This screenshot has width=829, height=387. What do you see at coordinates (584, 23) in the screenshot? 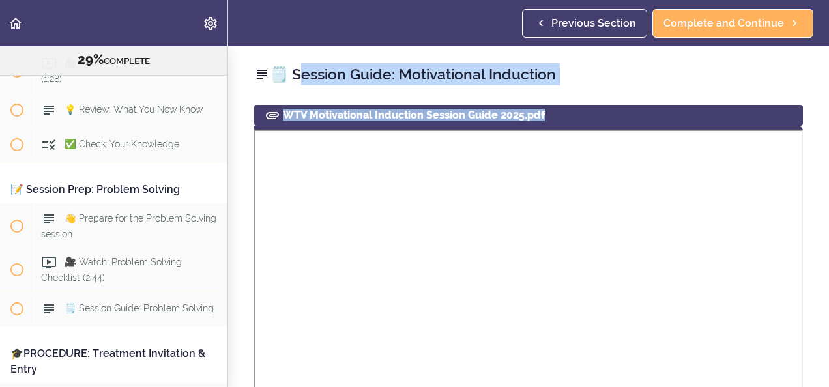
I see `a: Previous Section` at bounding box center [584, 23].